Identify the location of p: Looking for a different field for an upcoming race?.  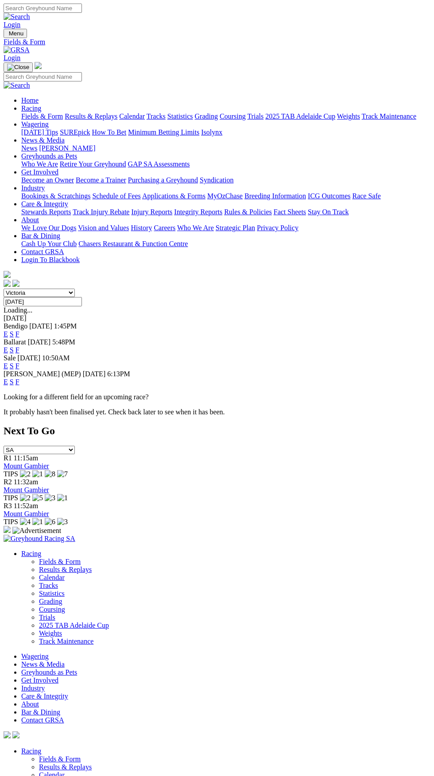
(217, 397).